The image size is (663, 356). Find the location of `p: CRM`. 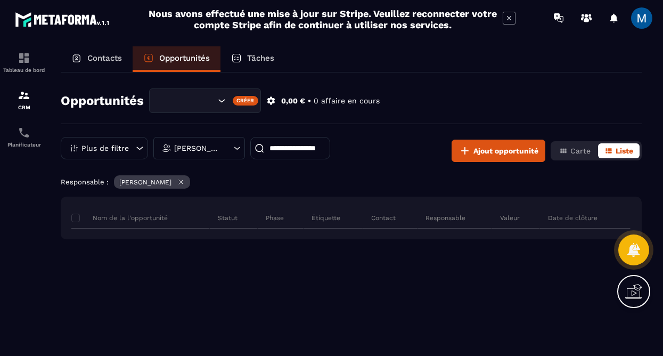

p: CRM is located at coordinates (24, 107).